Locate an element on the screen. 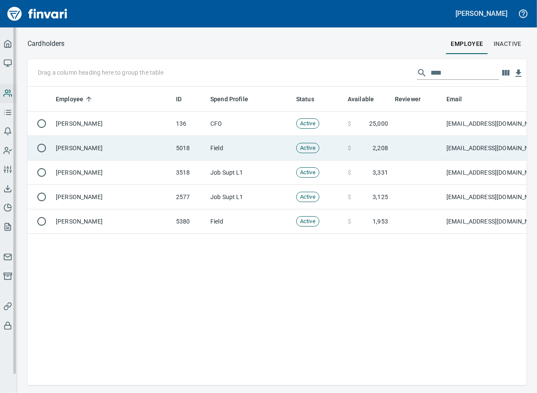 The image size is (537, 393). td: 3518 is located at coordinates (190, 173).